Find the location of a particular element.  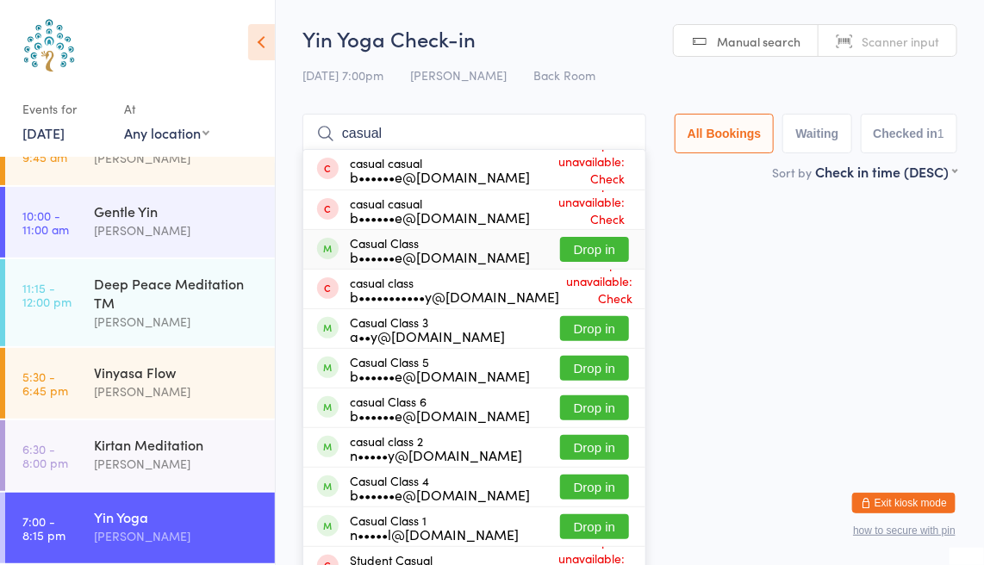

div: At is located at coordinates (166, 109).